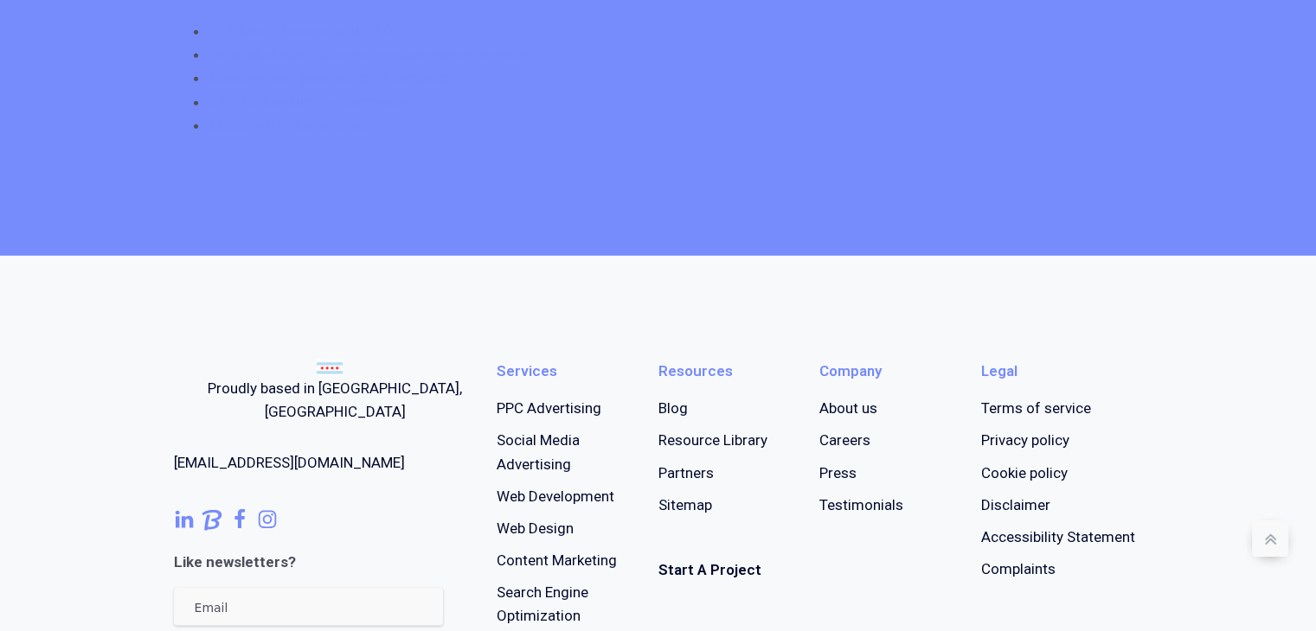 This screenshot has width=1316, height=631. What do you see at coordinates (850, 371) in the screenshot?
I see `div: Company` at bounding box center [850, 371].